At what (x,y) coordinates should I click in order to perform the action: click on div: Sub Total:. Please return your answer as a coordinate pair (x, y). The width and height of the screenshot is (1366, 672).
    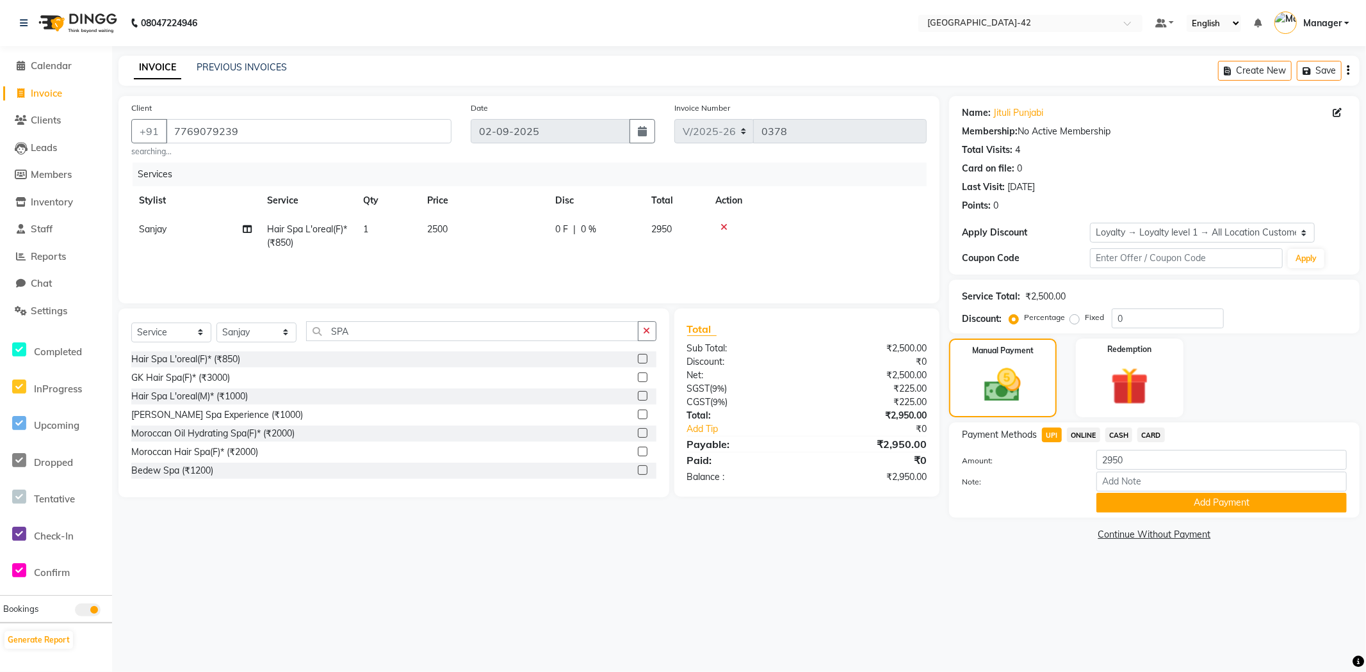
    Looking at the image, I should click on (742, 348).